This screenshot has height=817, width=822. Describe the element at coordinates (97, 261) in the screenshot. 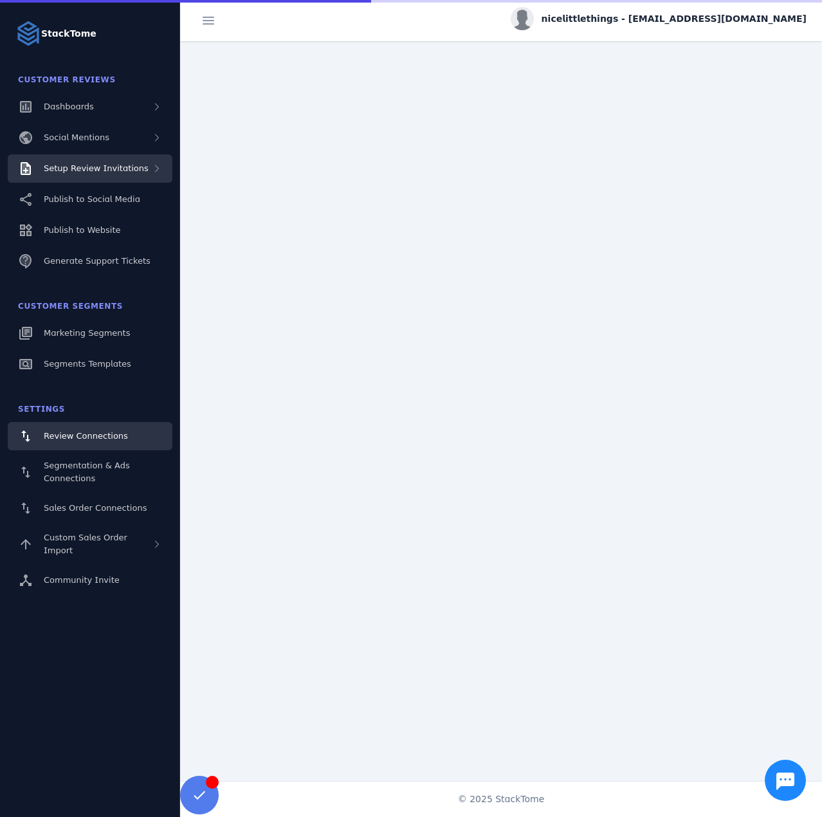

I see `span: Generate Support Tickets` at that location.